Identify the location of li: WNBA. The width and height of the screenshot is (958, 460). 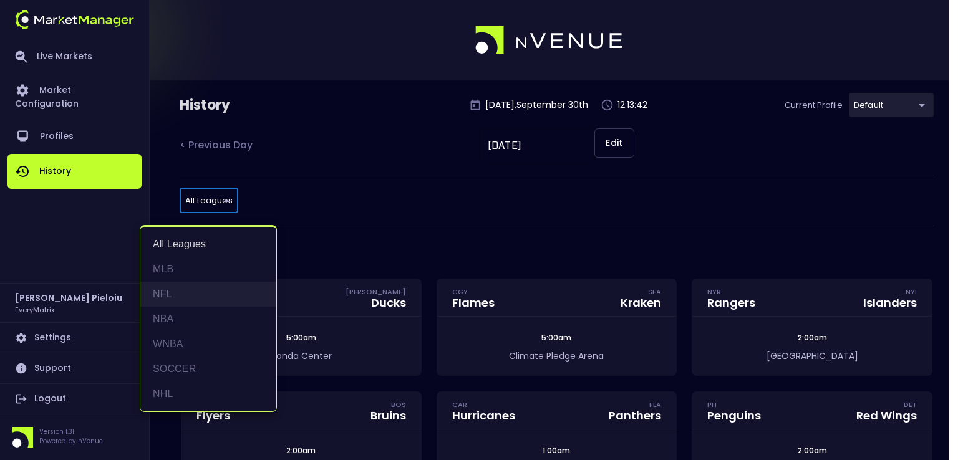
(208, 344).